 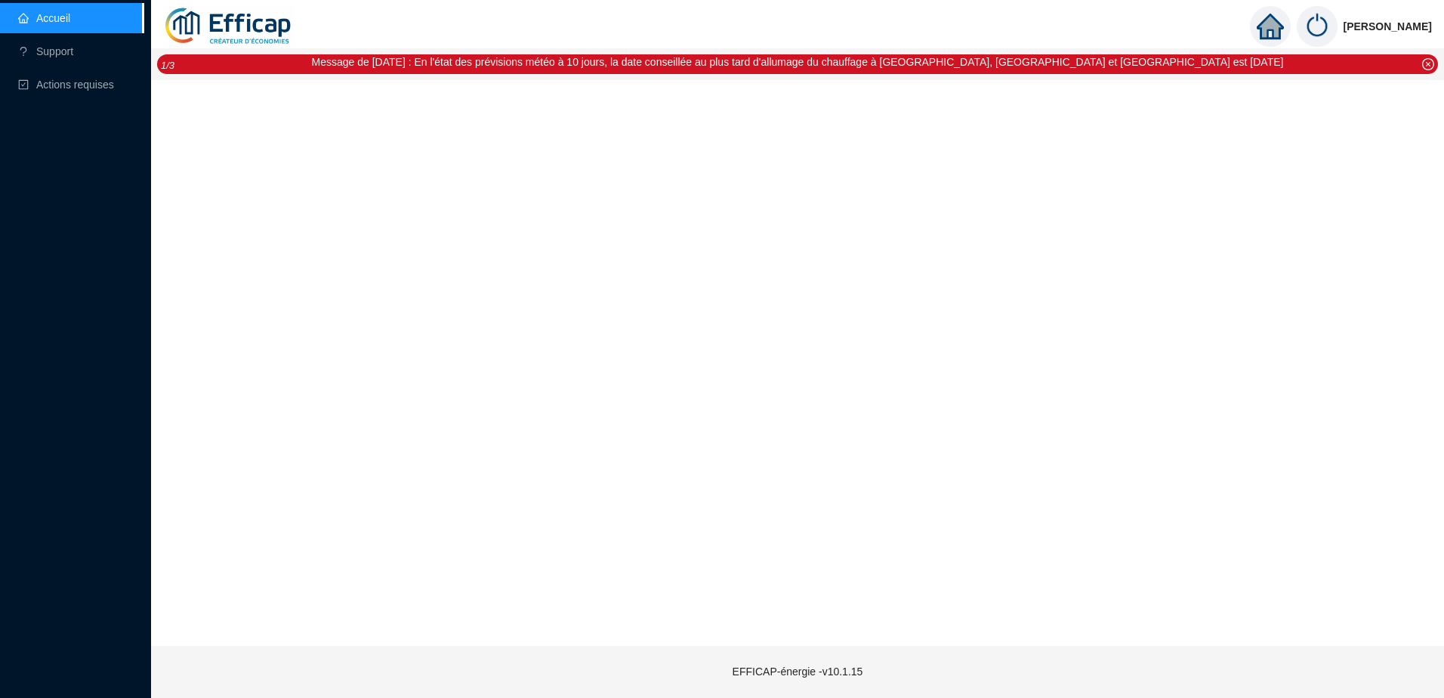 I want to click on a: questionSupport, so click(x=45, y=51).